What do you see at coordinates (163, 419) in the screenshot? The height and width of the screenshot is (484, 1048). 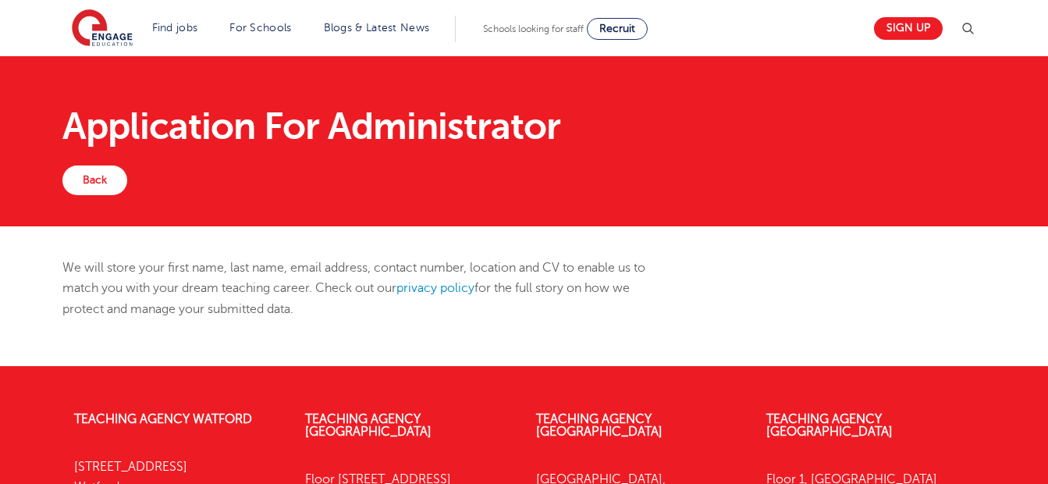 I see `a: Teaching Agency Watford` at bounding box center [163, 419].